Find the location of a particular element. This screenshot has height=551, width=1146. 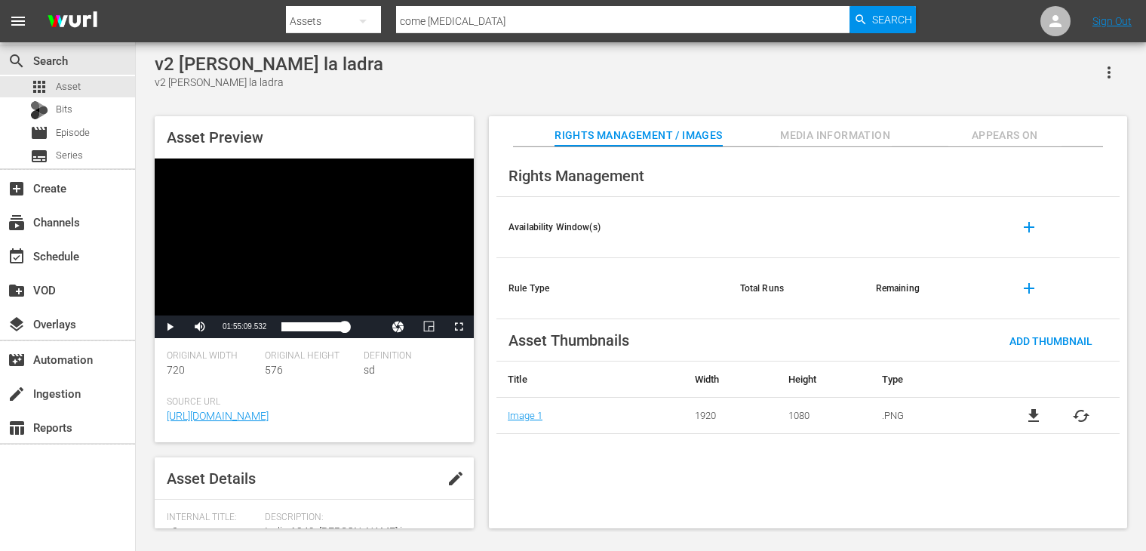

button: Add Thumbnail is located at coordinates (1051, 340).